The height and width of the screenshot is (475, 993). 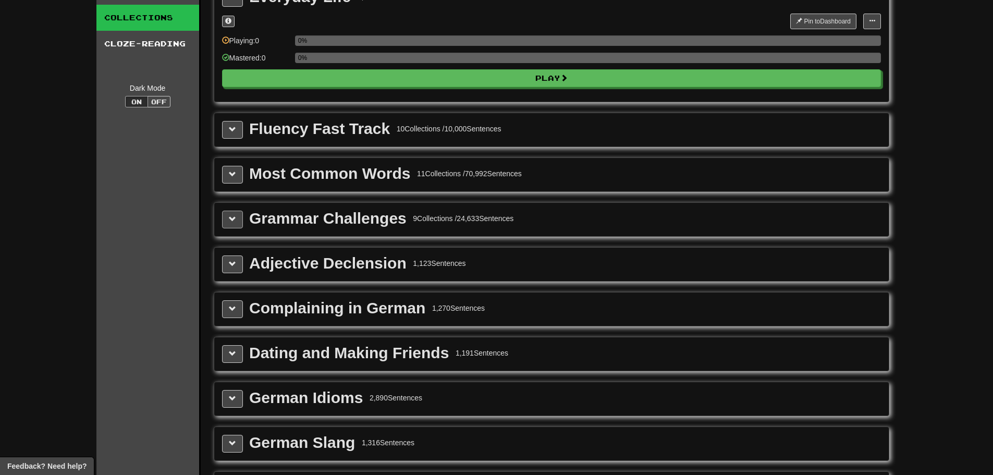 What do you see at coordinates (388, 442) in the screenshot?
I see `div: 1,316 Sentences` at bounding box center [388, 442].